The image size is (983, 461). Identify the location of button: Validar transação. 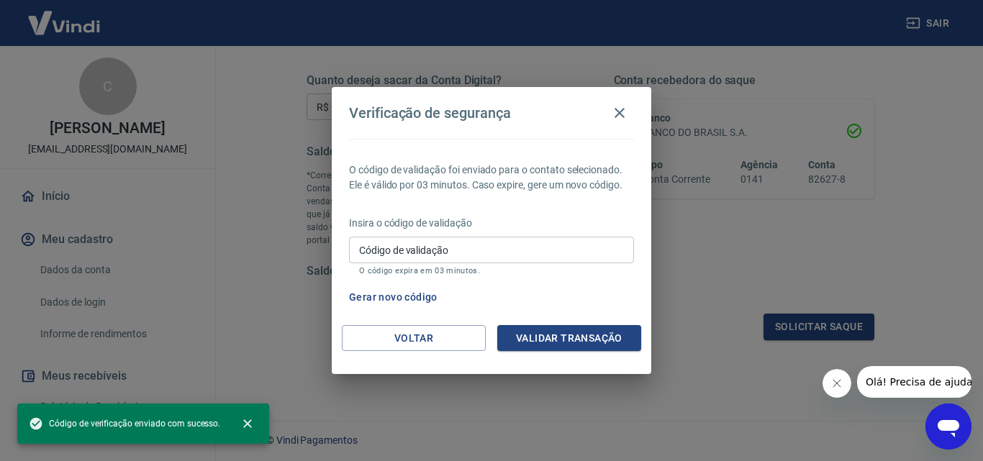
(569, 338).